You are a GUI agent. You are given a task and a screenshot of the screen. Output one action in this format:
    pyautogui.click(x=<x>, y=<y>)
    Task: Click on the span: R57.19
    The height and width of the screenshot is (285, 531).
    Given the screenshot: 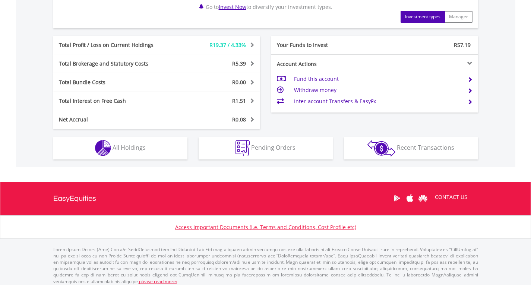 What is the action you would take?
    pyautogui.click(x=462, y=45)
    